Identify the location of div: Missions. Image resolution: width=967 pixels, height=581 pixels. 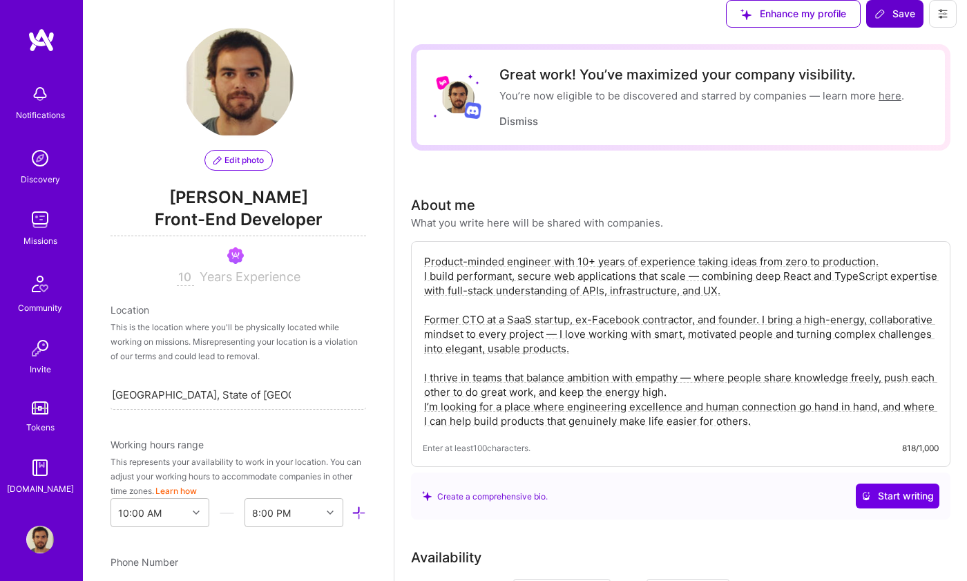
(40, 240).